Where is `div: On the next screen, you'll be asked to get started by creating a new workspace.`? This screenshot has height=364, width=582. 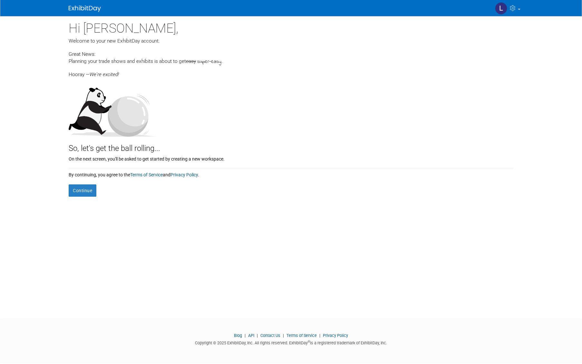
div: On the next screen, you'll be asked to get started by creating a new workspace. is located at coordinates (291, 158).